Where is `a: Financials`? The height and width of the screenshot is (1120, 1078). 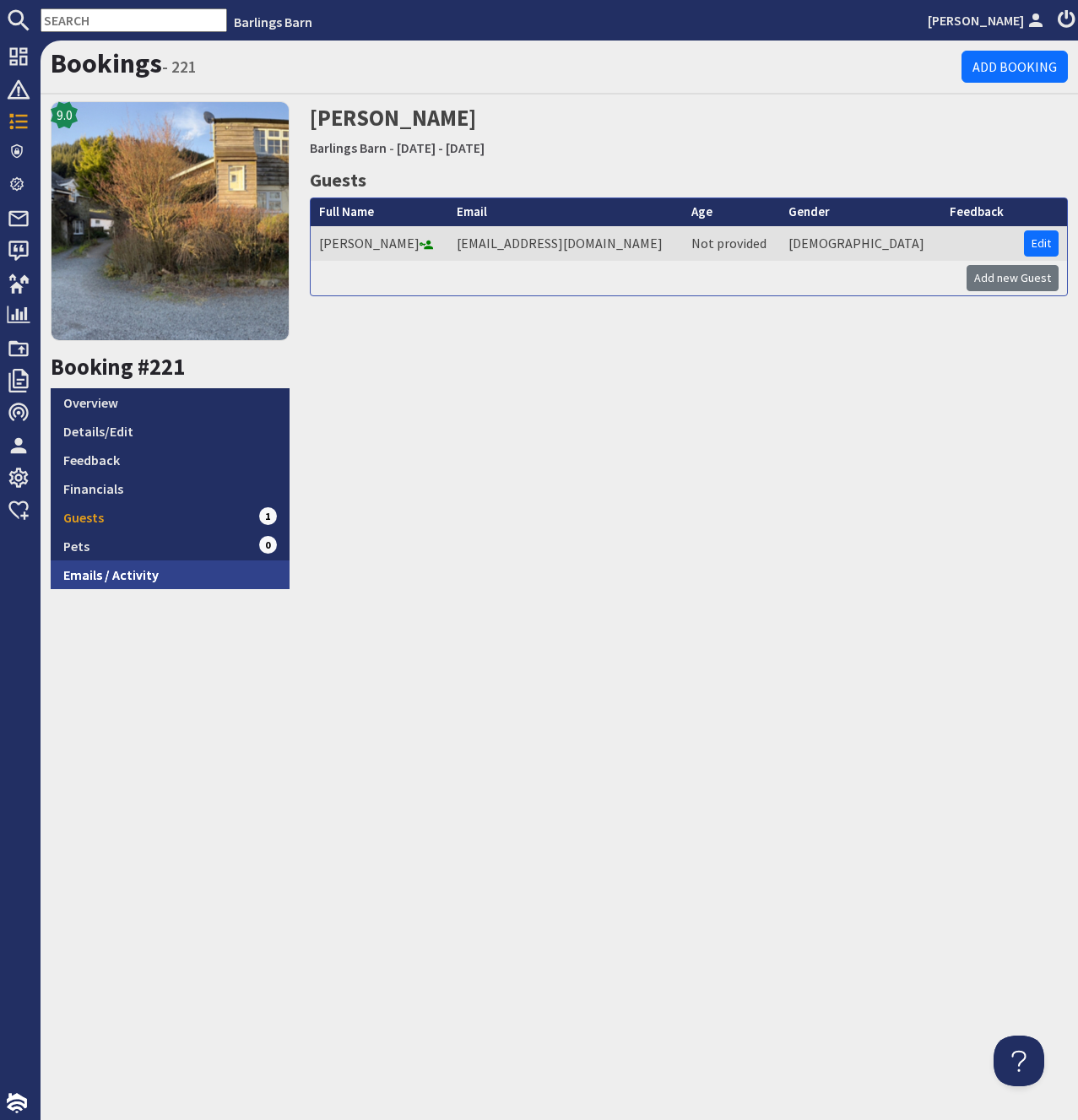
a: Financials is located at coordinates (169, 489).